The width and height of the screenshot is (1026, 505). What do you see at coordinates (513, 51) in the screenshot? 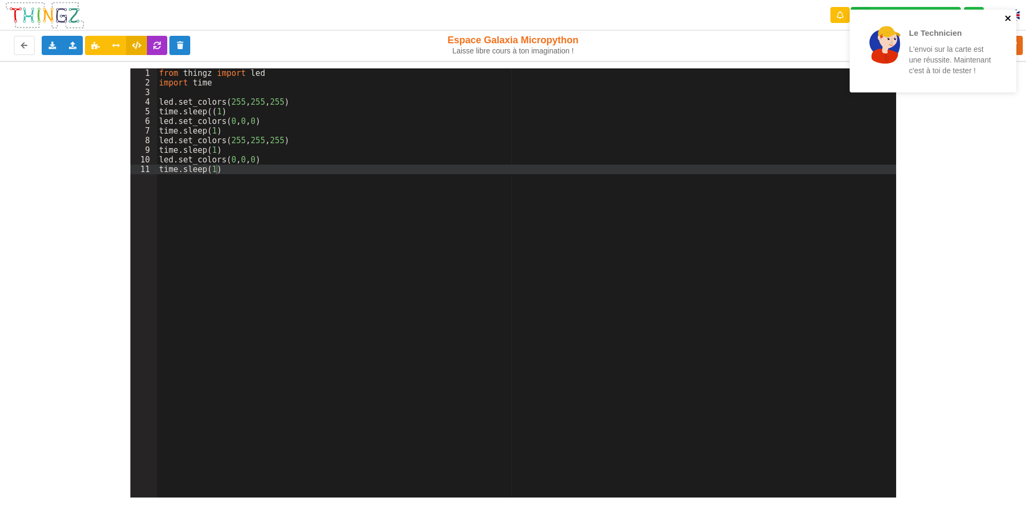
I see `div: Laisse libre cours à ton imagination !` at bounding box center [513, 51].